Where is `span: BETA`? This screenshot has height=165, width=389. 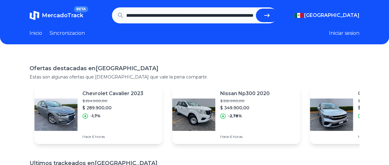
span: BETA is located at coordinates (81, 9).